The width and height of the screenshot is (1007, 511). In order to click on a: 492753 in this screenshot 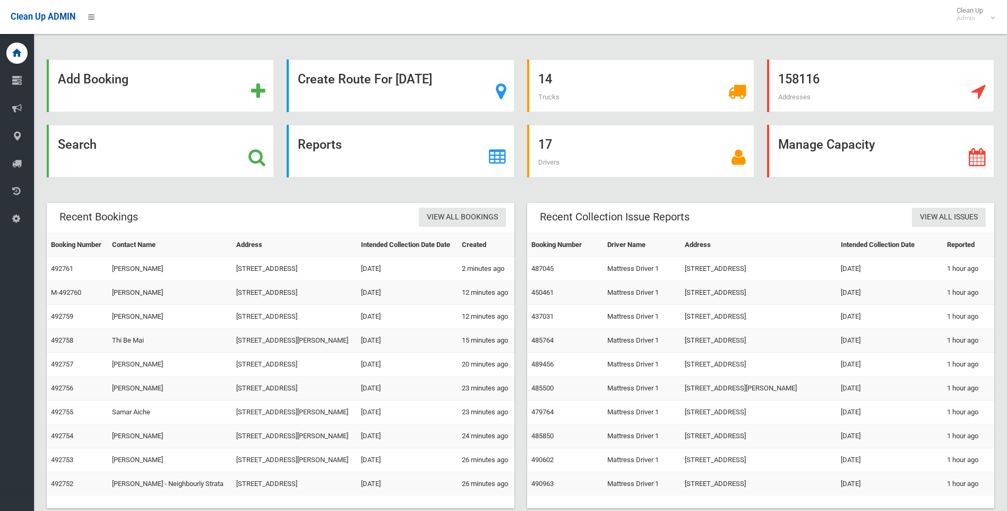, I will do `click(62, 459)`.